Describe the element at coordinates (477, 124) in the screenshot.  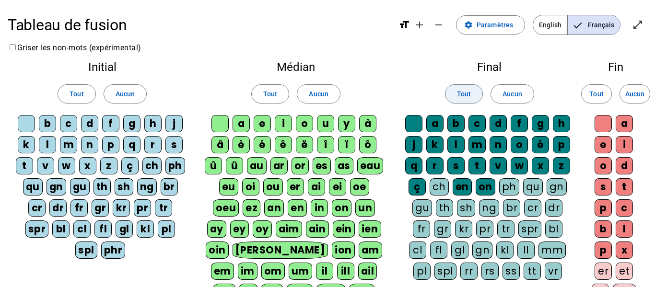
I see `div: c` at that location.